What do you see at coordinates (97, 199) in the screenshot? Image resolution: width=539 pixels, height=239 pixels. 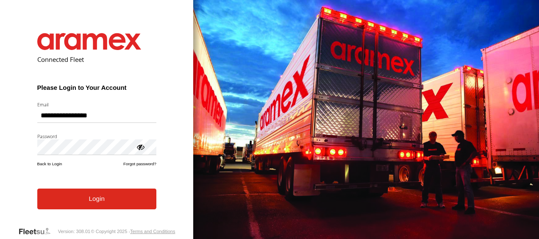 I see `button: Login` at bounding box center [97, 199].